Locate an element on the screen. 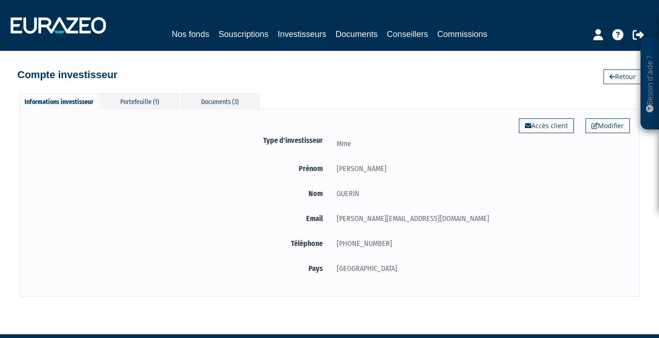 Image resolution: width=659 pixels, height=338 pixels. p: Besoin d'aide ? is located at coordinates (650, 84).